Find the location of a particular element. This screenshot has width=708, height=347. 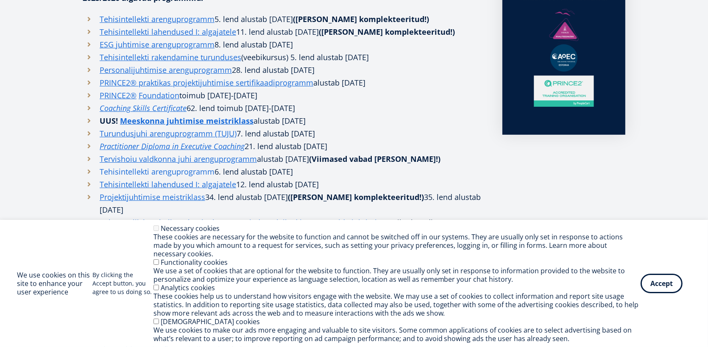

strong: Meeskonna juhtimise meistriklass is located at coordinates (187, 121).